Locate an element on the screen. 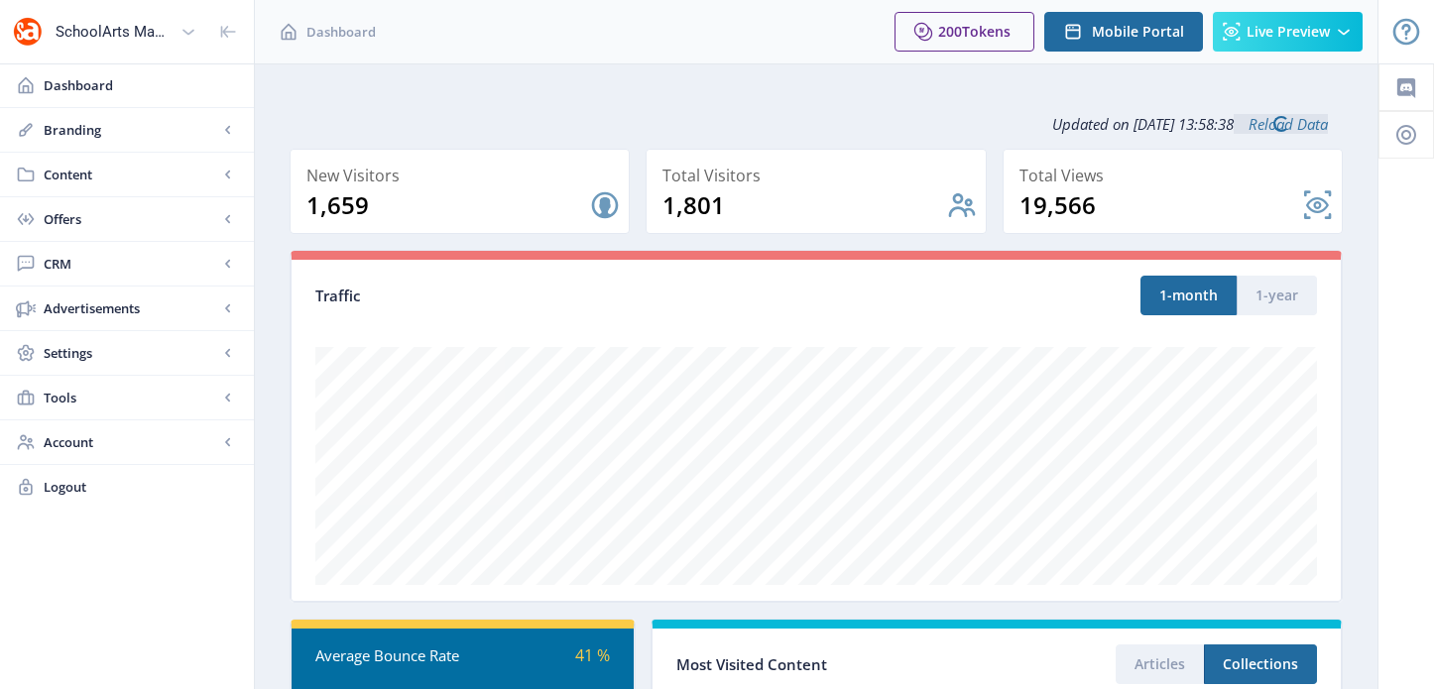 This screenshot has width=1434, height=689. span: CRM is located at coordinates (131, 264).